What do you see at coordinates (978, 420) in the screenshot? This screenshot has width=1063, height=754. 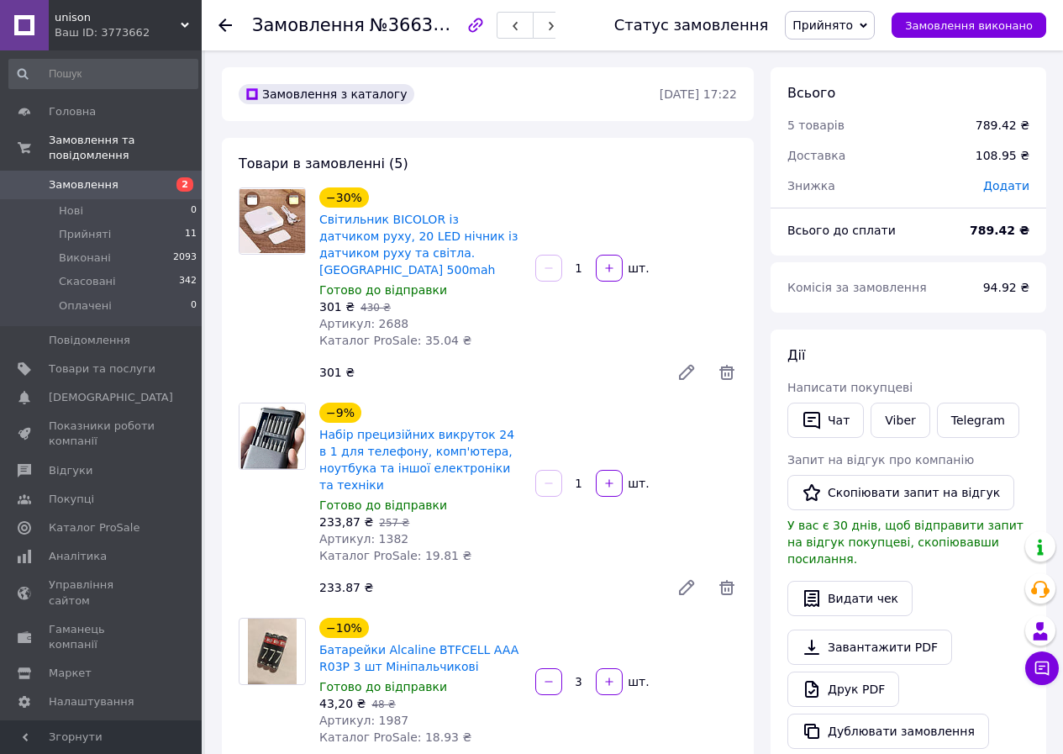 I see `a: Telegram` at bounding box center [978, 420].